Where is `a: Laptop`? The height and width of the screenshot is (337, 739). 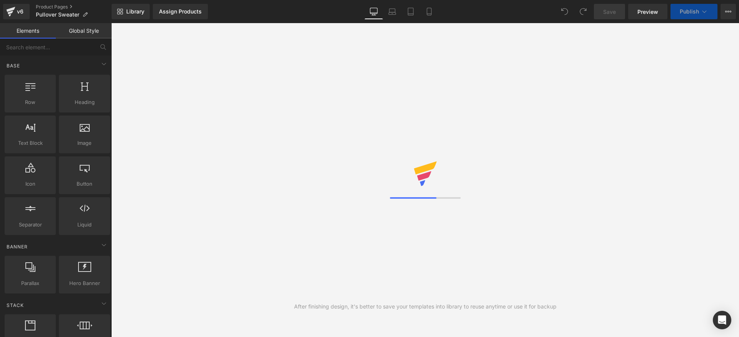
a: Laptop is located at coordinates (392, 12).